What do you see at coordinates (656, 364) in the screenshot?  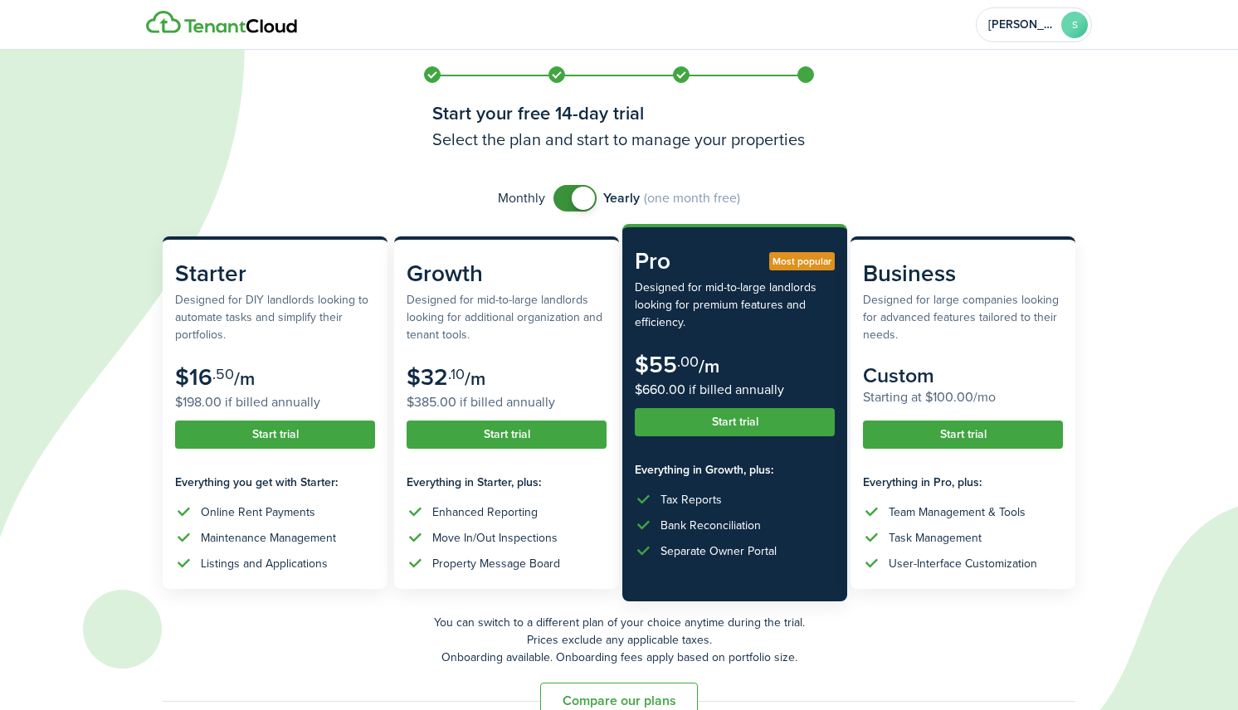 I see `subscription-pricing-card-price-amount: $55` at bounding box center [656, 364].